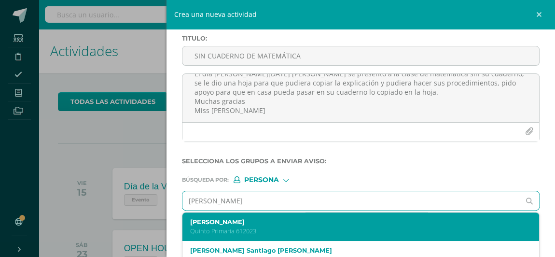 Image resolution: width=555 pixels, height=257 pixels. Describe the element at coordinates (262, 180) in the screenshot. I see `span: Persona` at that location.